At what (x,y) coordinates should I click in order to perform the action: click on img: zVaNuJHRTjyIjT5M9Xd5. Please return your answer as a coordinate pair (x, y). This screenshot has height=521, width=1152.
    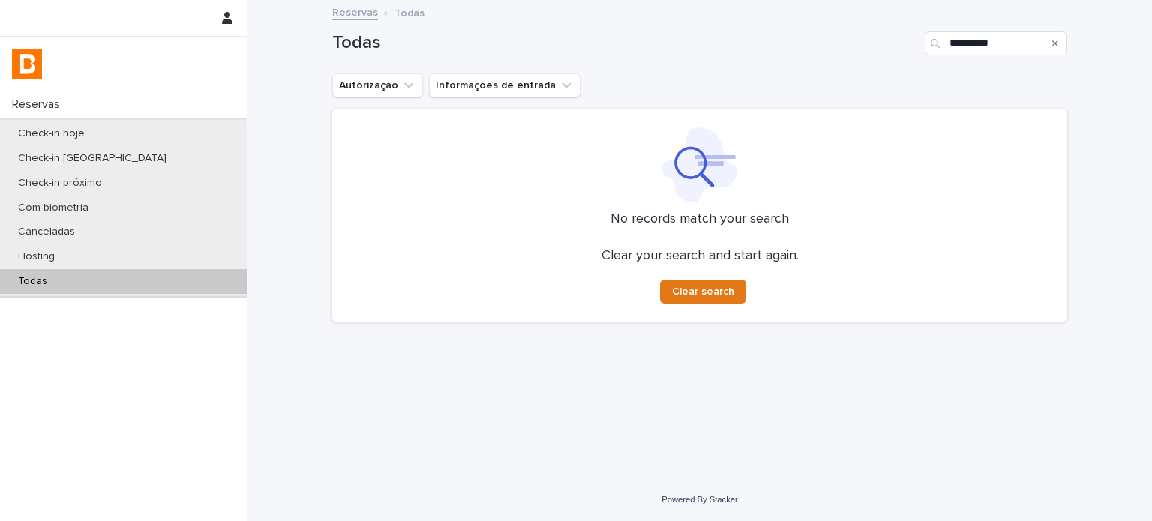
    Looking at the image, I should click on (27, 64).